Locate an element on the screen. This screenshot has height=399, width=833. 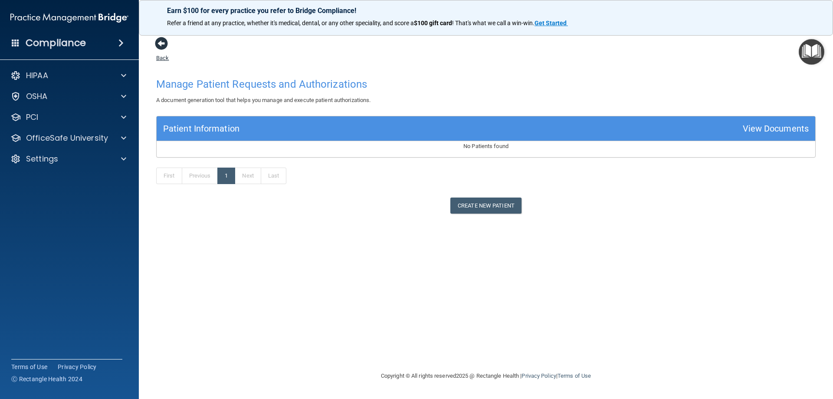
button: Create New Patient is located at coordinates (486, 205).